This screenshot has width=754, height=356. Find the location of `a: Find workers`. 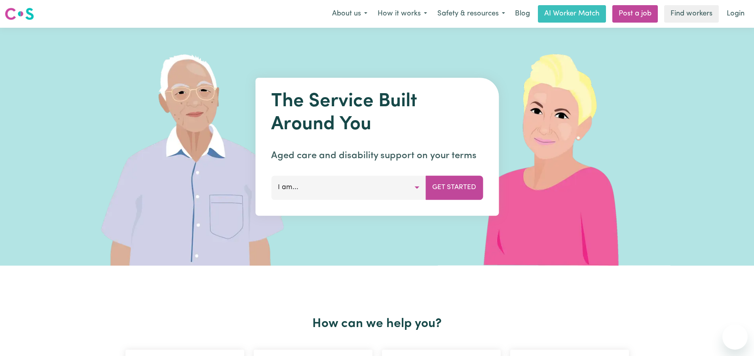

a: Find workers is located at coordinates (692, 14).